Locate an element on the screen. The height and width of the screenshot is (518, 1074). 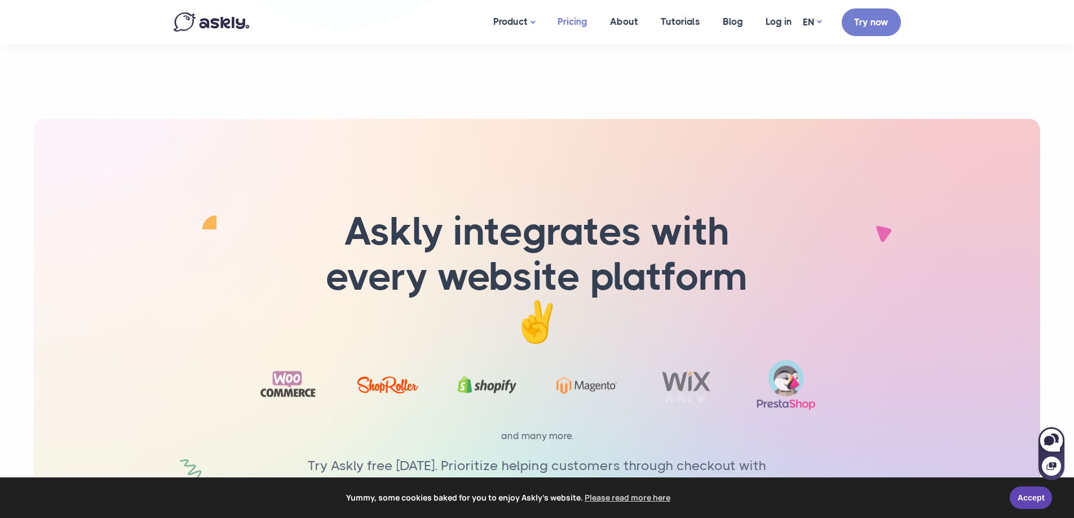
img: Shopify is located at coordinates (487, 385).